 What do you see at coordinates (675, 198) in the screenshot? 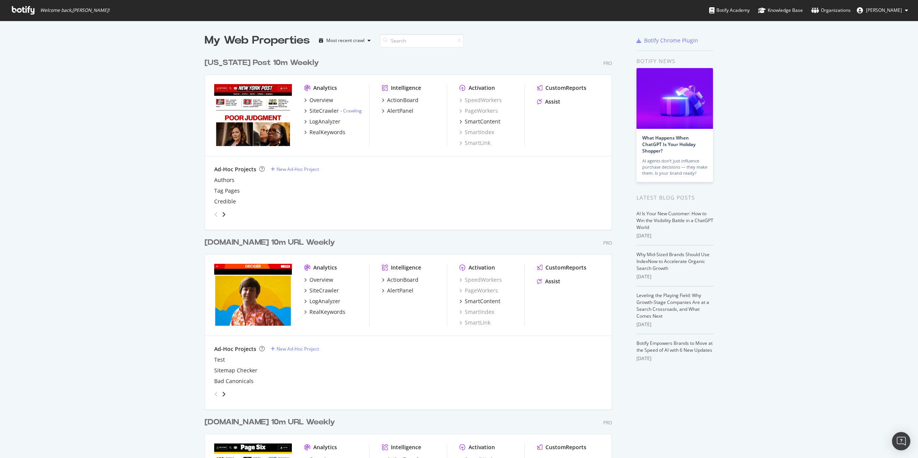
I see `div: Latest Blog Posts` at bounding box center [675, 198].